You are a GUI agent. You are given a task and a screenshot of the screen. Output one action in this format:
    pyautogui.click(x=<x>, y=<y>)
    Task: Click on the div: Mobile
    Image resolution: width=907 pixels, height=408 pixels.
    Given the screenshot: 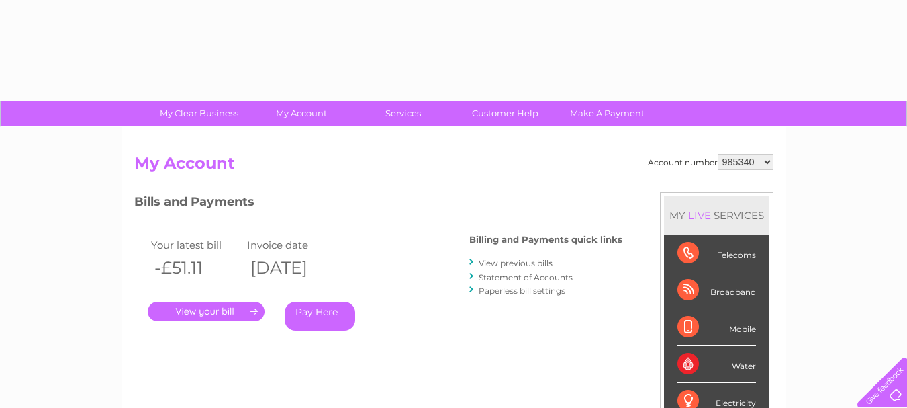 What is the action you would take?
    pyautogui.click(x=717, y=327)
    